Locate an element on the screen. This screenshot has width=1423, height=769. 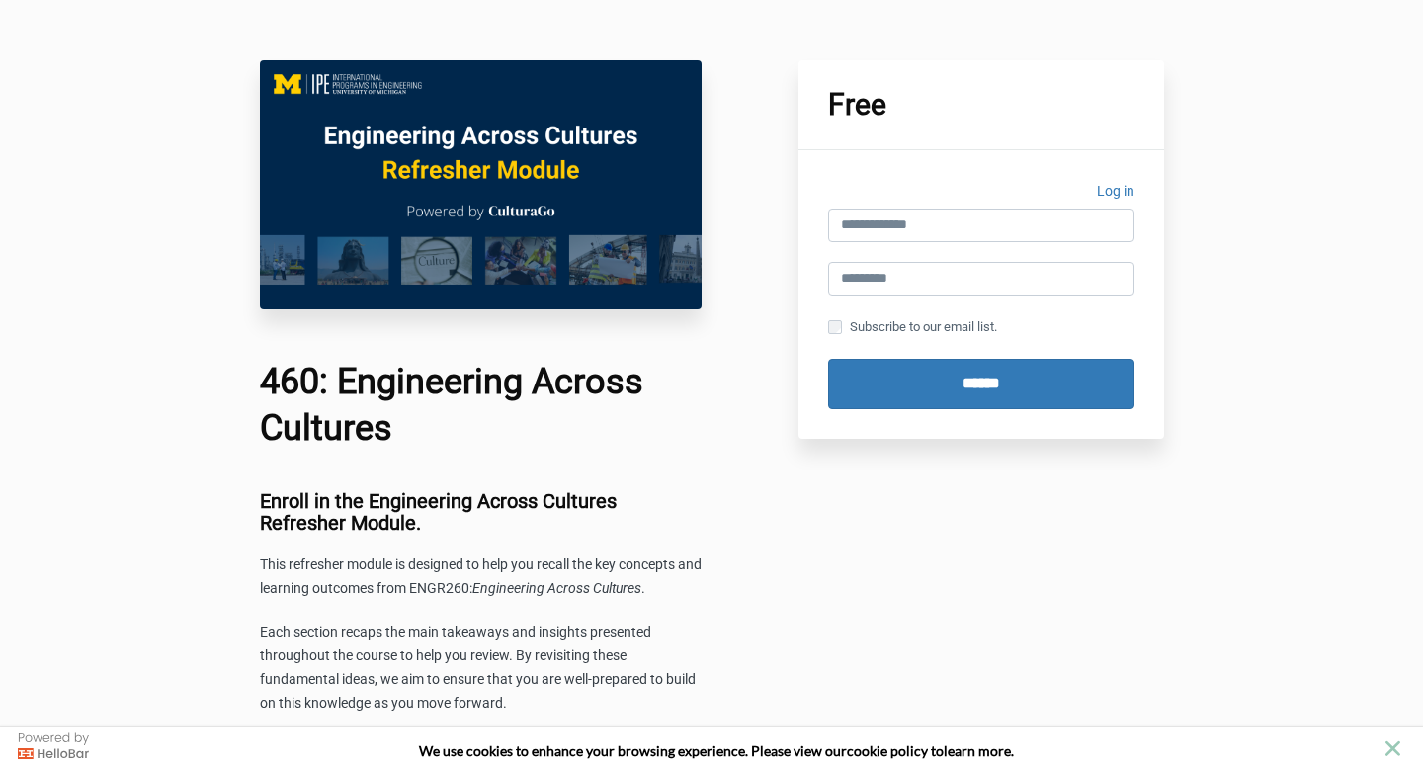
span: We use cookies to enhance your browsing experience. Please view our is located at coordinates (633, 750).